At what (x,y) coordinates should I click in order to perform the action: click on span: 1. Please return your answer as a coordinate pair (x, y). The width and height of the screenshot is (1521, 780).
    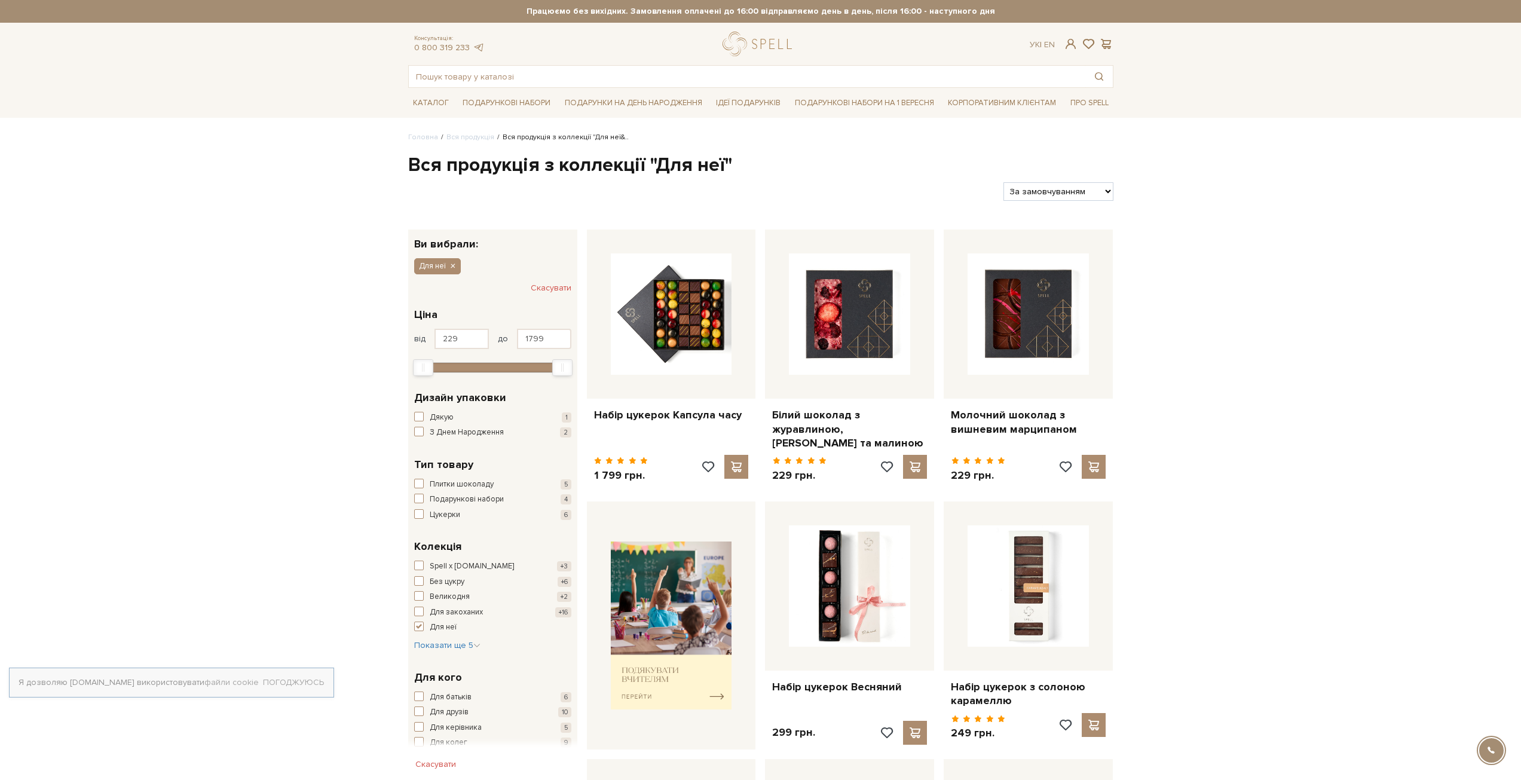
    Looking at the image, I should click on (567, 417).